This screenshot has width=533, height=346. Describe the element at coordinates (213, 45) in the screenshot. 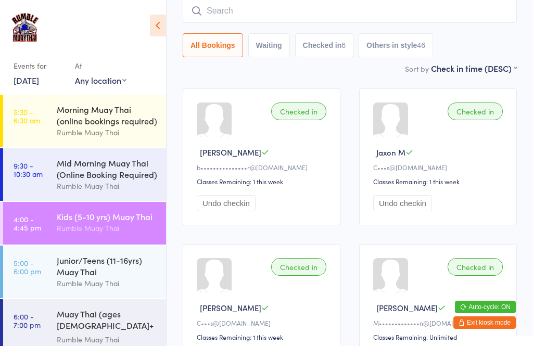

I see `button: All Bookings` at that location.